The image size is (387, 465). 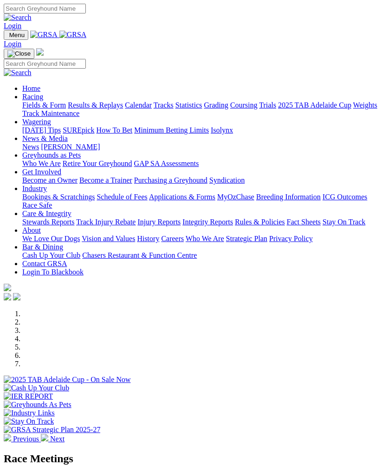 What do you see at coordinates (203, 164) in the screenshot?
I see `div: Greyhounds as Pets` at bounding box center [203, 164].